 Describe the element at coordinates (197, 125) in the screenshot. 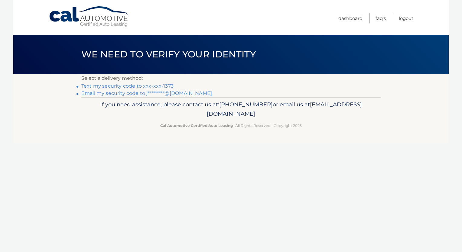

I see `strong: Cal Automotive Certified Auto Leasing` at that location.